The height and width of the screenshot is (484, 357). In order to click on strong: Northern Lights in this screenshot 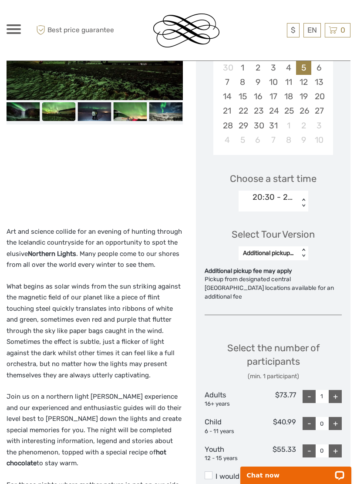, I will do `click(52, 253)`.